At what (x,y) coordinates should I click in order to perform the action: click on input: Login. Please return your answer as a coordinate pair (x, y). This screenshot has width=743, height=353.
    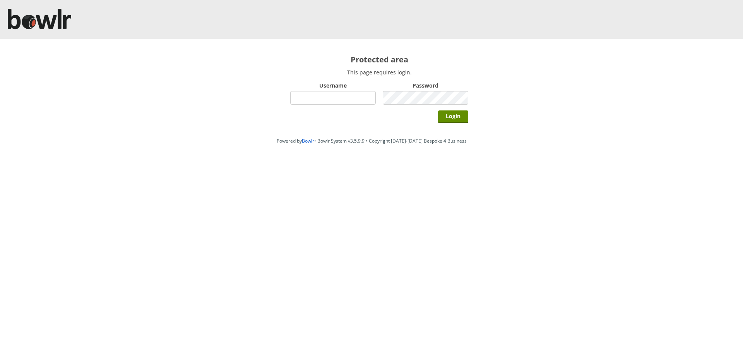
    Looking at the image, I should click on (453, 116).